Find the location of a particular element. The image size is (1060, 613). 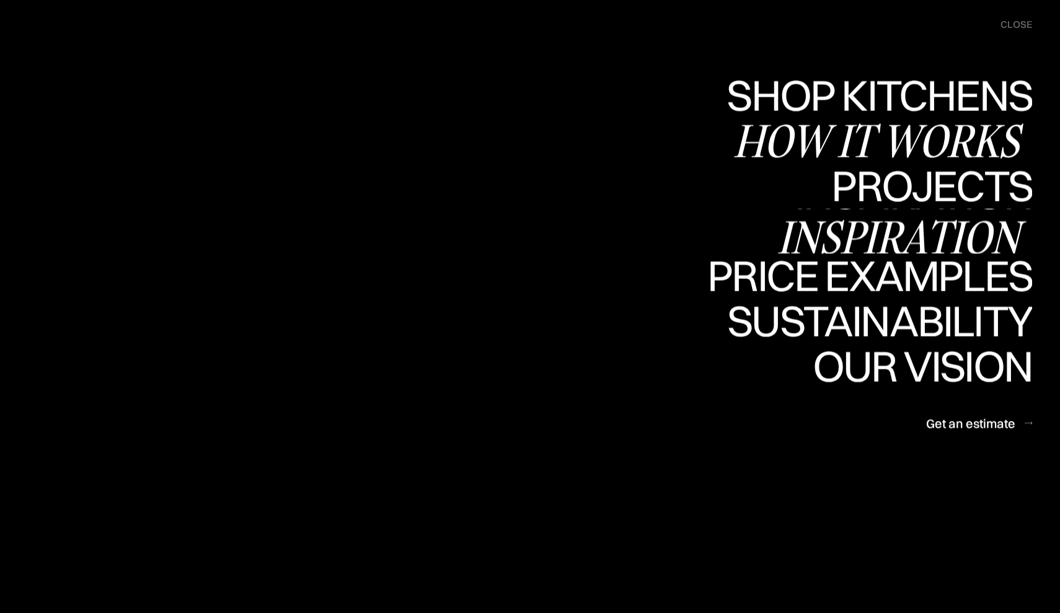

a: Our visionOur vision is located at coordinates (917, 367).